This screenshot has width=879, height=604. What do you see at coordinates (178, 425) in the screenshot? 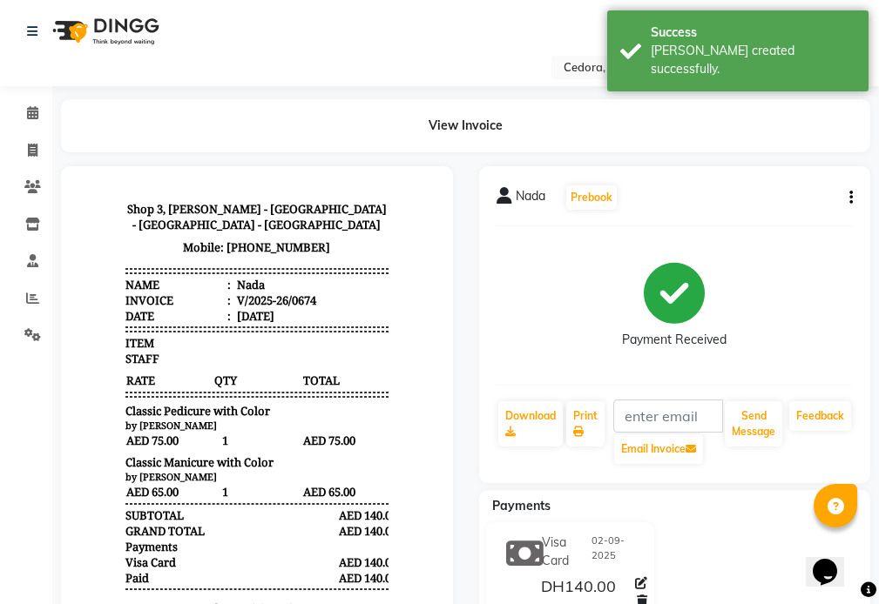
I see `p: Please visit again !` at bounding box center [178, 425].